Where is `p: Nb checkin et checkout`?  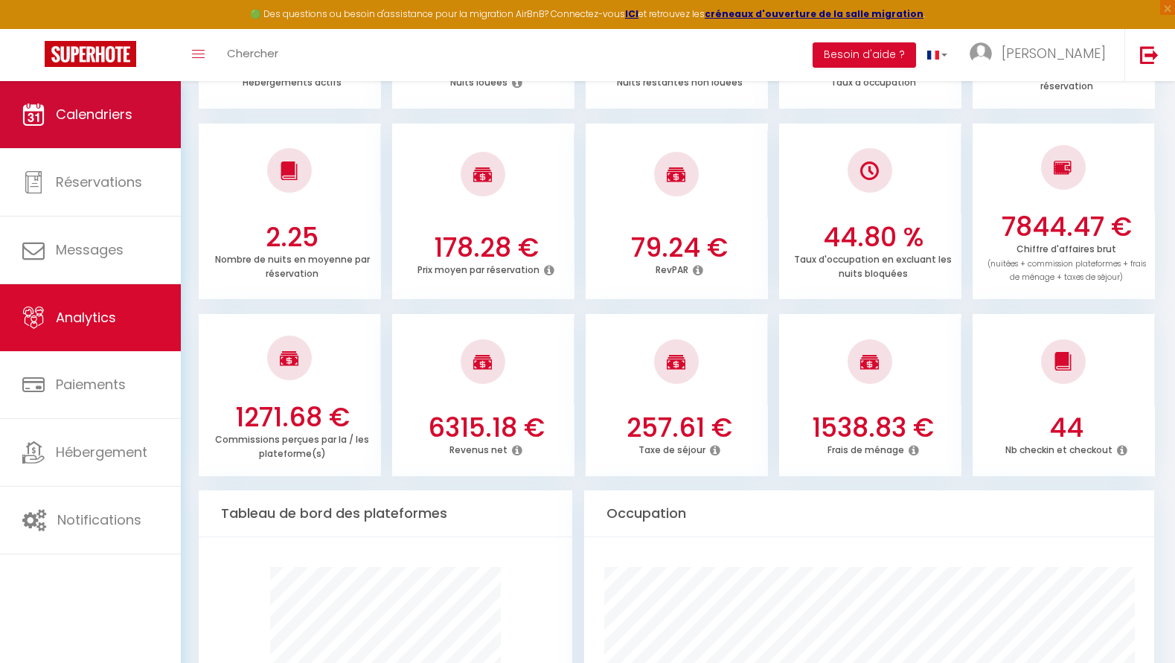
p: Nb checkin et checkout is located at coordinates (1059, 448).